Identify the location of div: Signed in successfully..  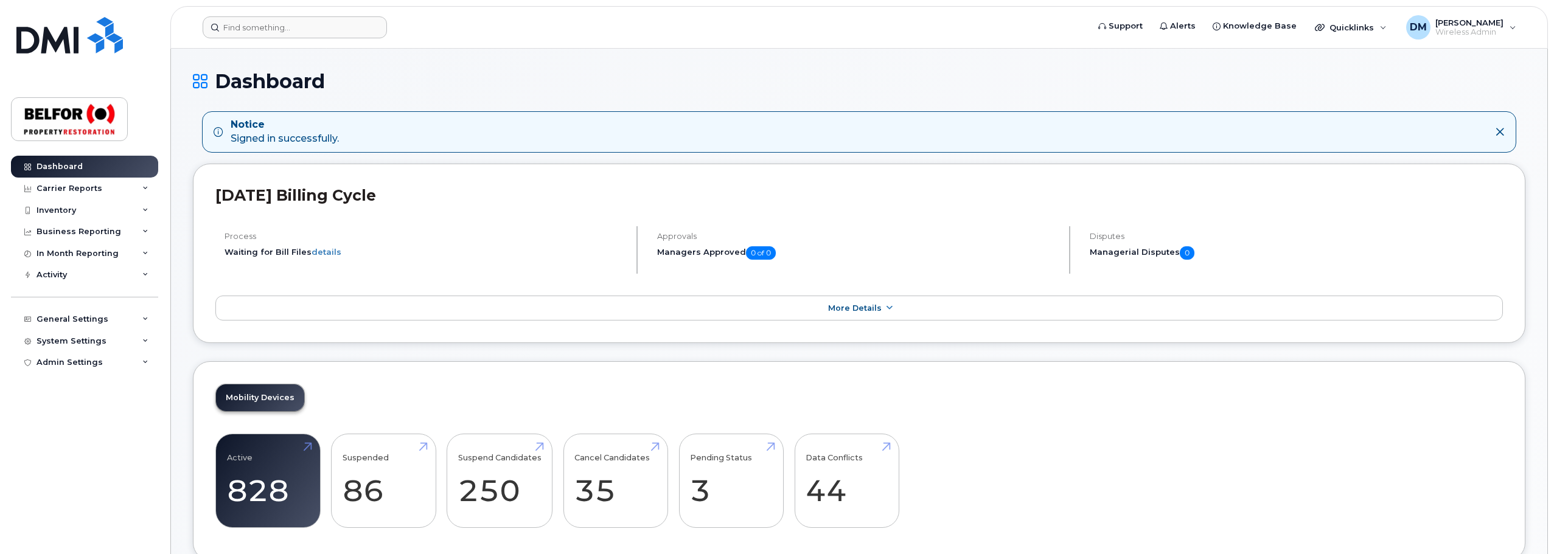
(285, 132).